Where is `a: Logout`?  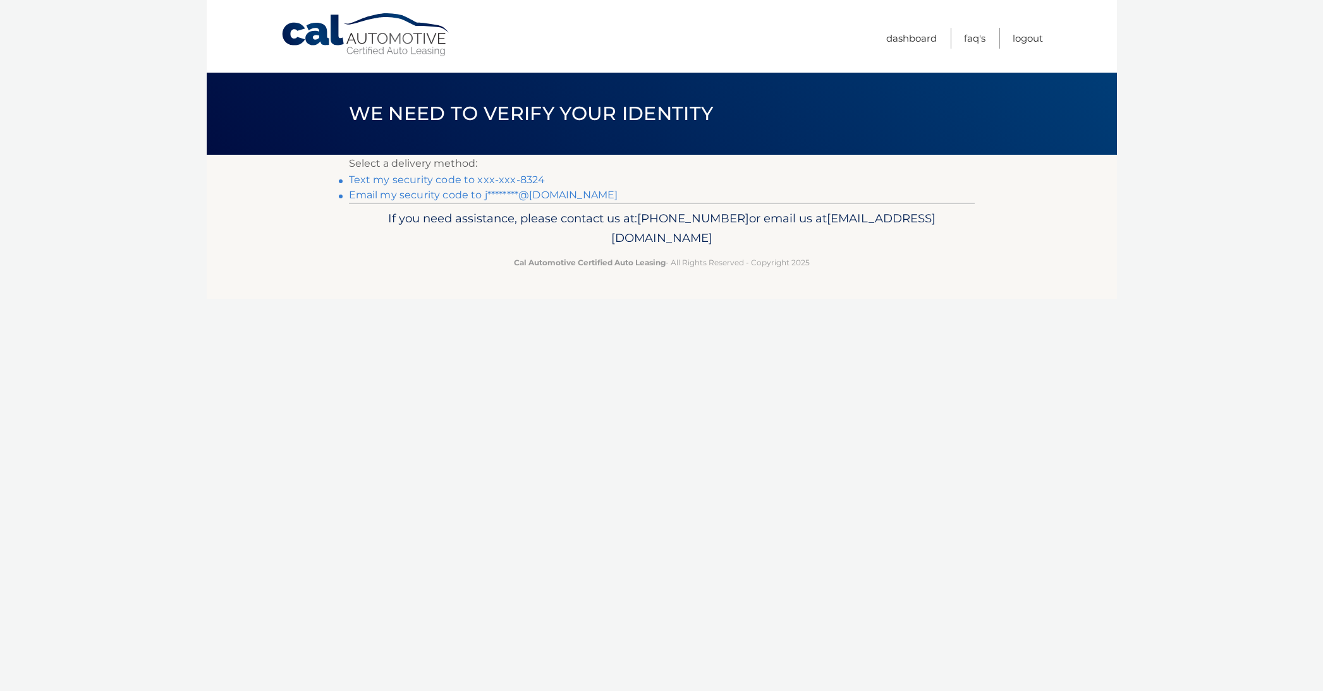
a: Logout is located at coordinates (1028, 38).